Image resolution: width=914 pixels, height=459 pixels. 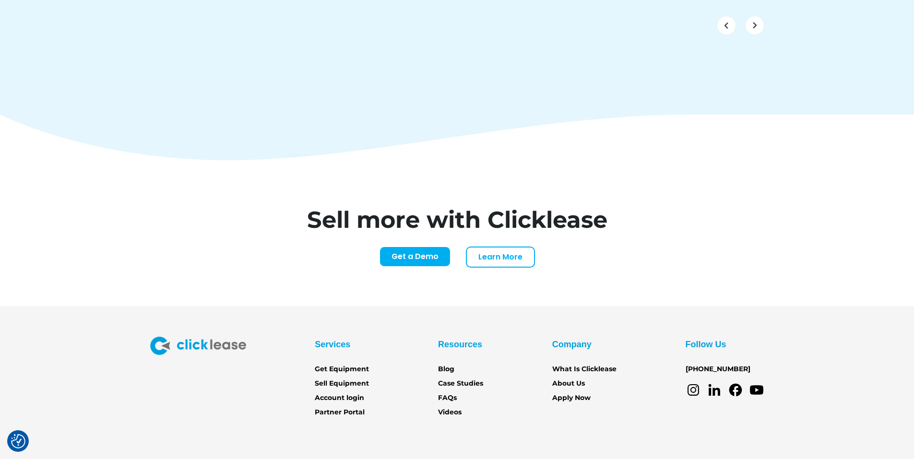 I want to click on a: Get a Demo, so click(x=415, y=257).